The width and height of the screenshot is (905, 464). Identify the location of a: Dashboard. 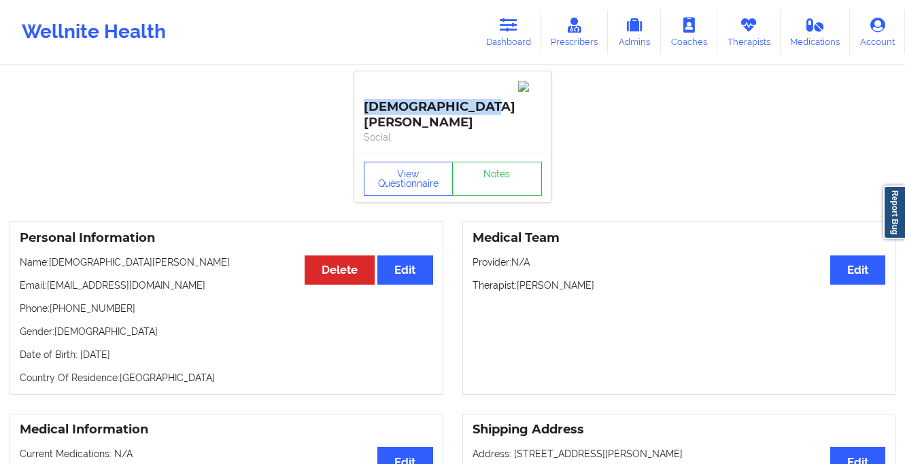
(509, 32).